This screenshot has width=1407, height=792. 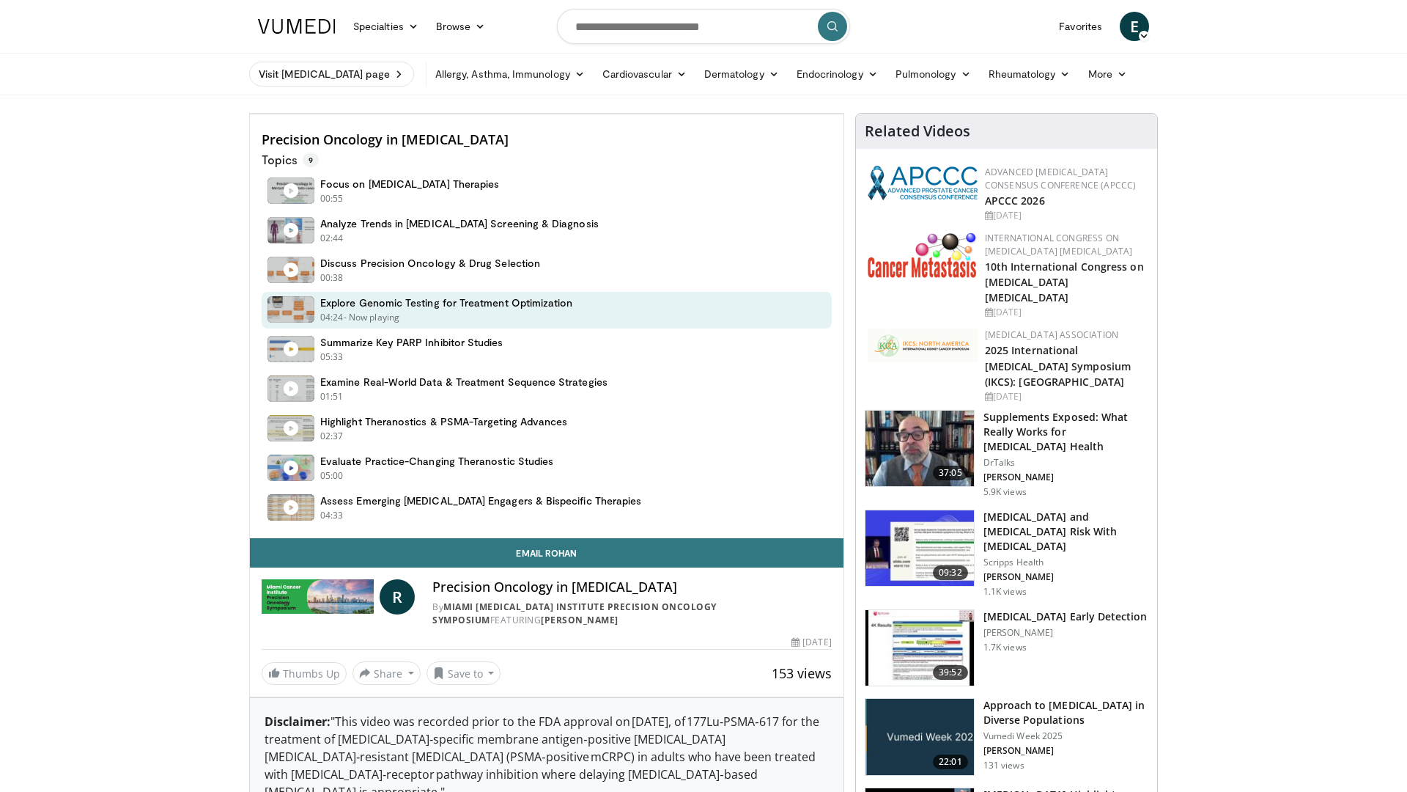 I want to click on a: Dermatology, so click(x=742, y=74).